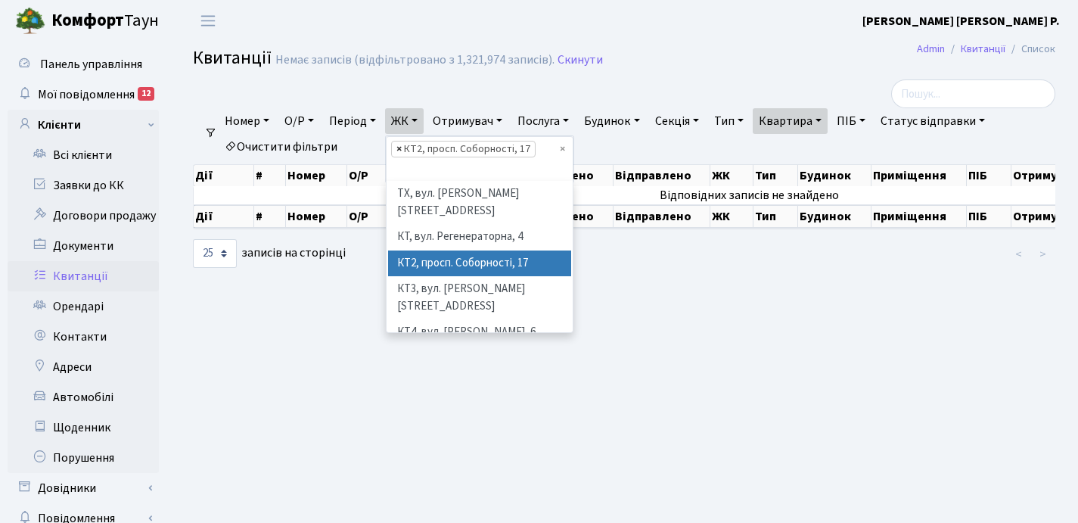 The width and height of the screenshot is (1078, 523). I want to click on a: Мої повідомлення12, so click(83, 95).